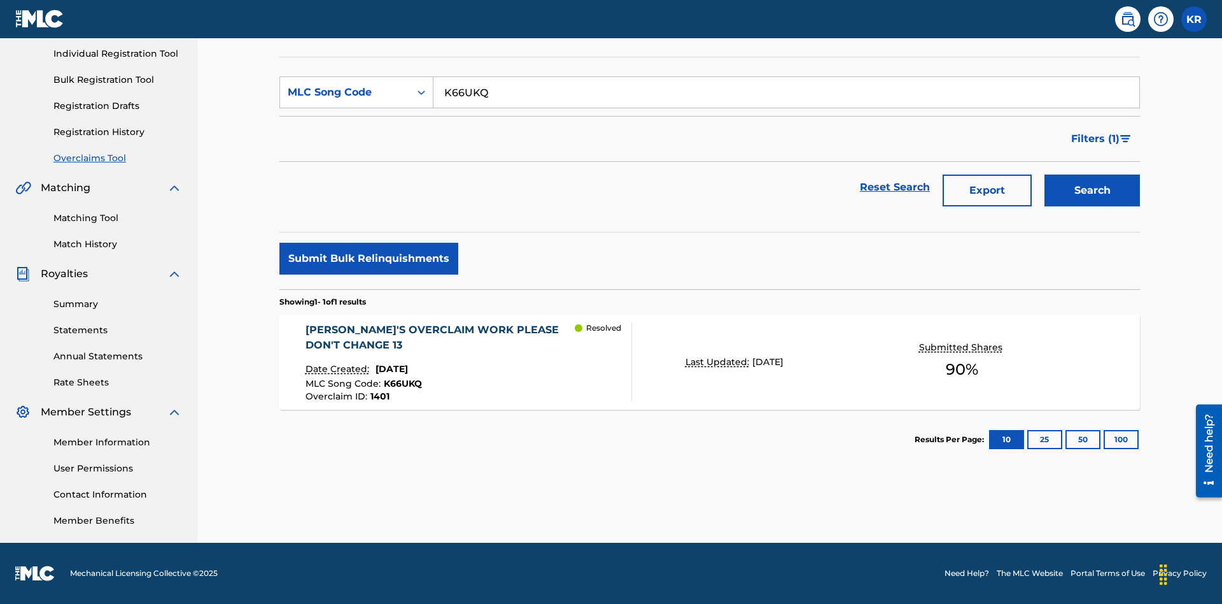 The image size is (1222, 604). Describe the element at coordinates (39, 18) in the screenshot. I see `img: MLC Logo` at that location.